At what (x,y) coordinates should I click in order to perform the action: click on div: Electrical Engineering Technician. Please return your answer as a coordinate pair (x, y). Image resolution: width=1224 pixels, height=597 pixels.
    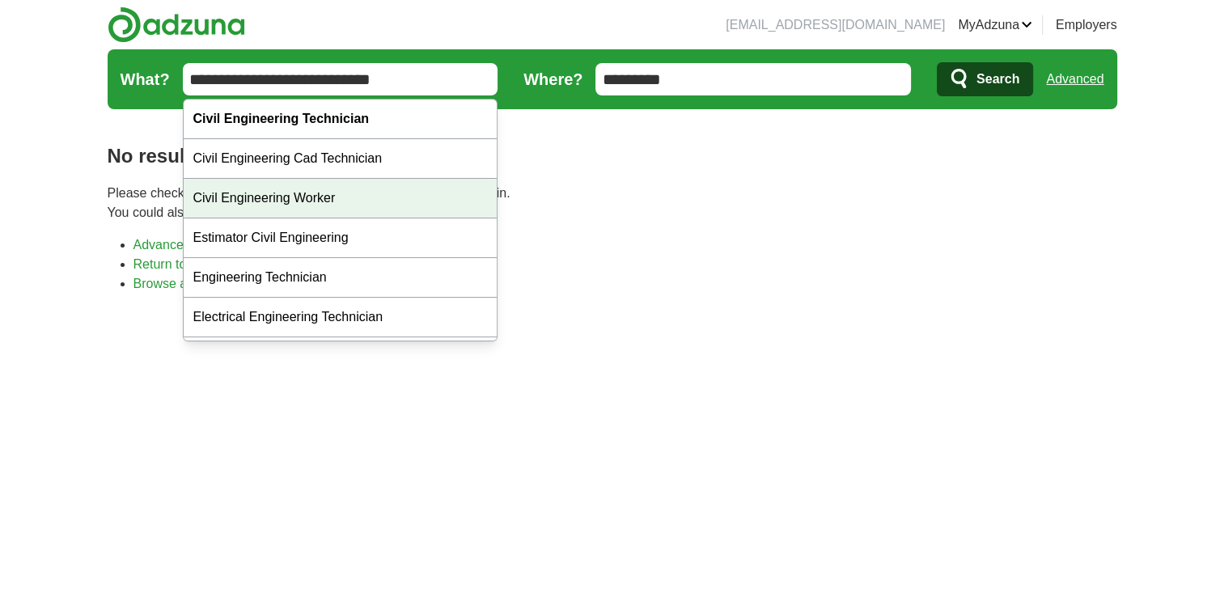
    Looking at the image, I should click on (341, 317).